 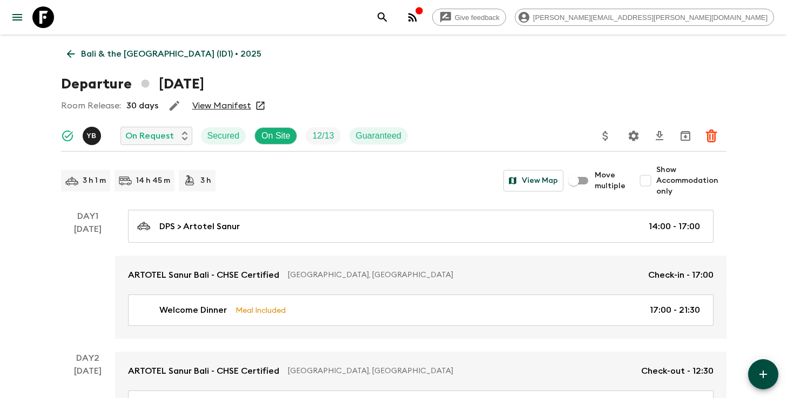 What do you see at coordinates (153, 181) in the screenshot?
I see `p: 14 h 45 m` at bounding box center [153, 181].